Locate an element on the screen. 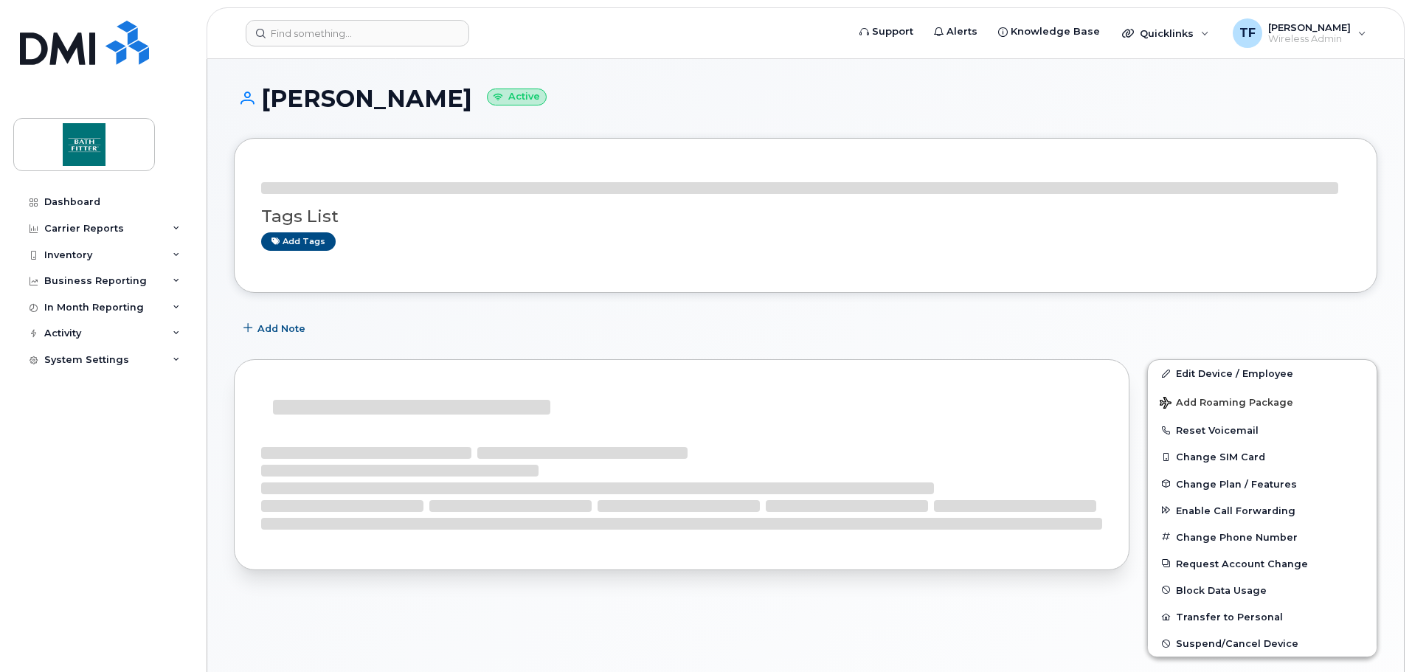  button: Change Plan / Features is located at coordinates (1262, 484).